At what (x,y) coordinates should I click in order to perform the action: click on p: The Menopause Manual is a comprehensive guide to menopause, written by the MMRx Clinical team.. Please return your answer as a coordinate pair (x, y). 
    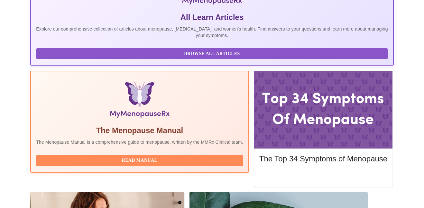
    Looking at the image, I should click on (140, 142).